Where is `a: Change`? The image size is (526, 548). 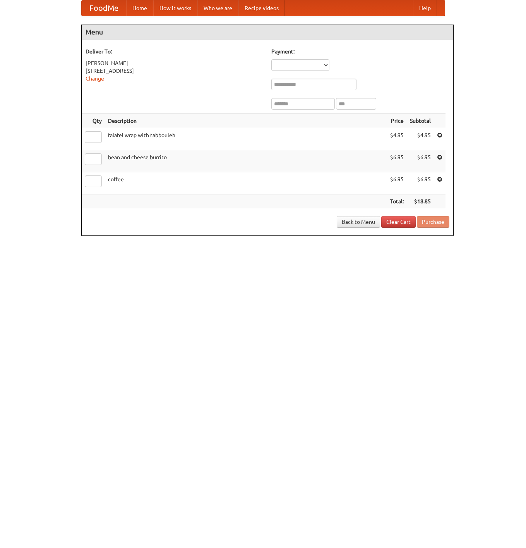 a: Change is located at coordinates (95, 79).